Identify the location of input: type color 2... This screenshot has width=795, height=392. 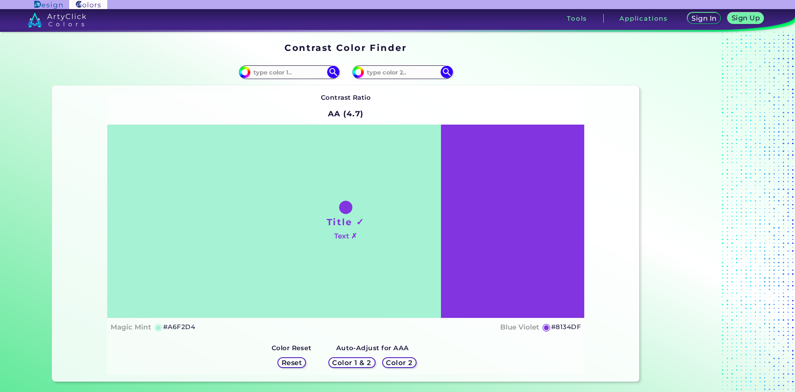
(402, 72).